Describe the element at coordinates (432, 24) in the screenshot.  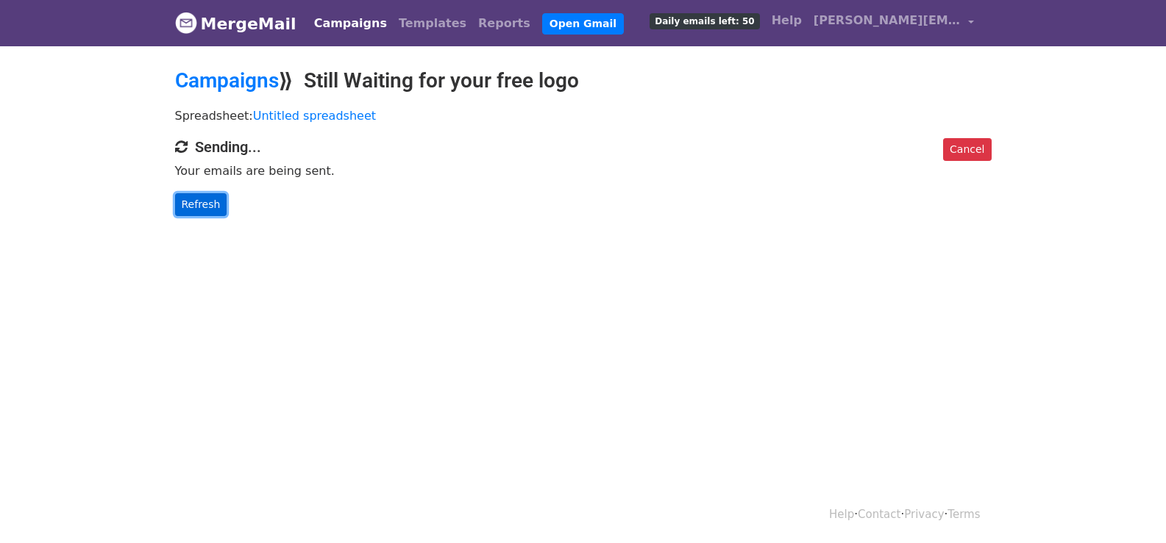
I see `a: Templates` at that location.